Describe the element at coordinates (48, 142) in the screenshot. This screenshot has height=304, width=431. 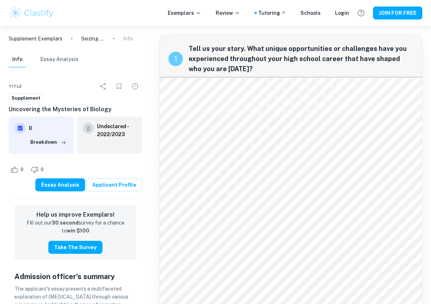
I see `button: Breakdown` at that location.